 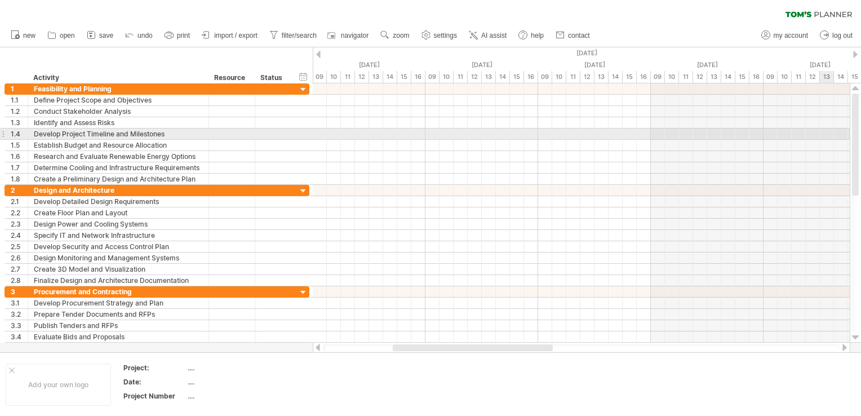 What do you see at coordinates (19, 224) in the screenshot?
I see `div: 2.3` at bounding box center [19, 224].